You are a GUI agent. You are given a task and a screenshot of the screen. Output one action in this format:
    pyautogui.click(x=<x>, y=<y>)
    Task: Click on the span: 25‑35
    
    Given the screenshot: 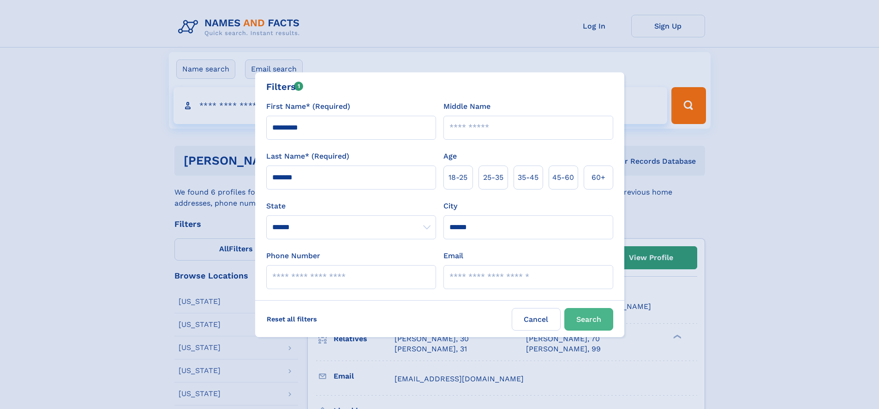 What is the action you would take?
    pyautogui.click(x=493, y=178)
    